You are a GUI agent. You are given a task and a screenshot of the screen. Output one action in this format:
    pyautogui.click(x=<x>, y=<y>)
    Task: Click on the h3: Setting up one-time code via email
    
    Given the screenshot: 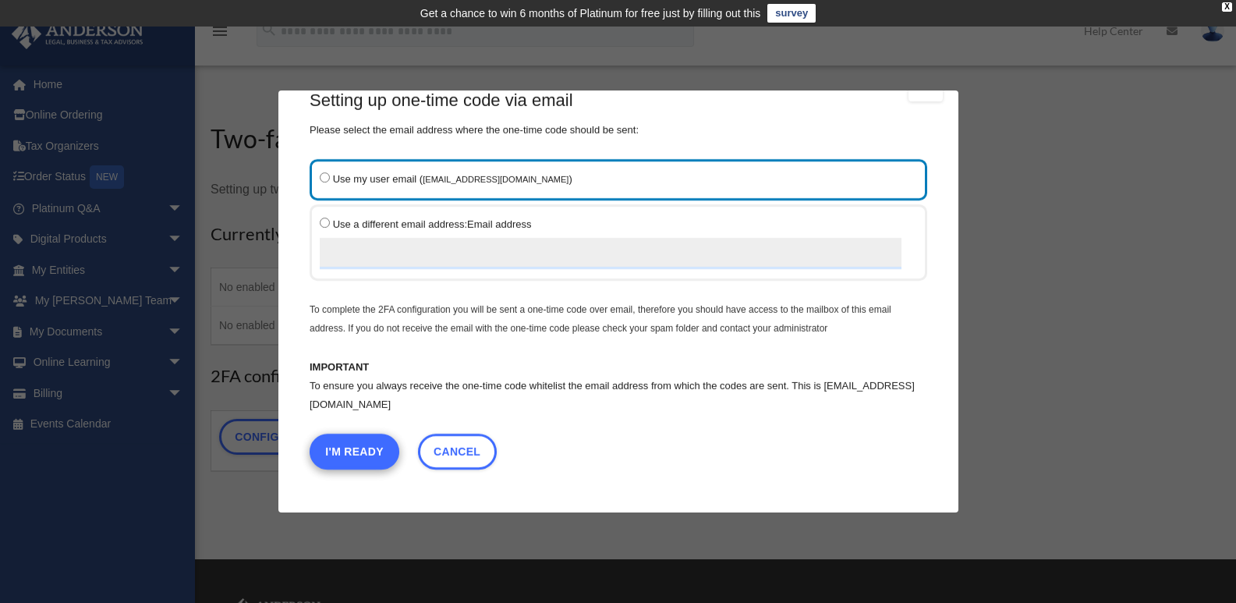 What is the action you would take?
    pyautogui.click(x=618, y=101)
    